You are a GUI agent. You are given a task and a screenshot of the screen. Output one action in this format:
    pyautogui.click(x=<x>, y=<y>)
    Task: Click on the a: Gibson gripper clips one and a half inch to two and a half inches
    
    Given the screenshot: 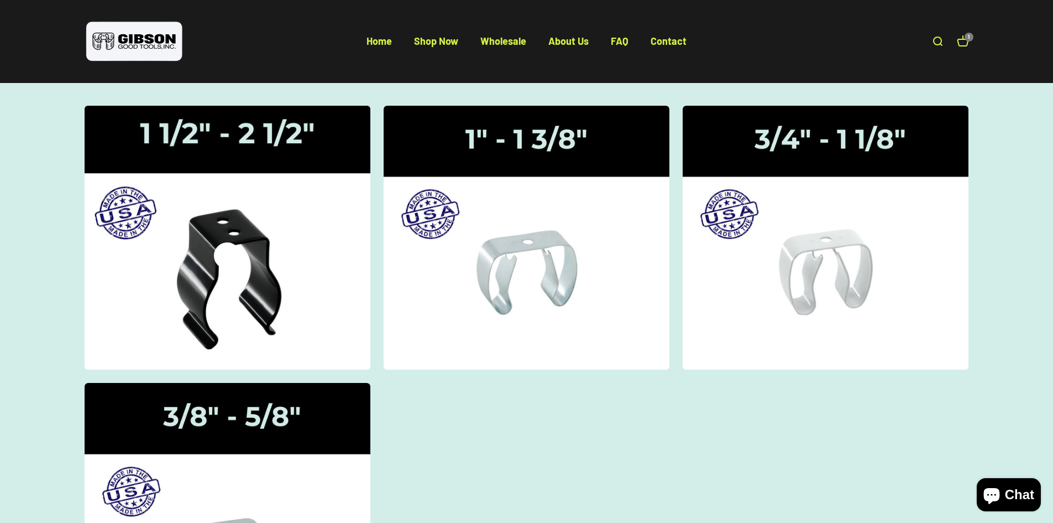 What is the action you would take?
    pyautogui.click(x=227, y=238)
    